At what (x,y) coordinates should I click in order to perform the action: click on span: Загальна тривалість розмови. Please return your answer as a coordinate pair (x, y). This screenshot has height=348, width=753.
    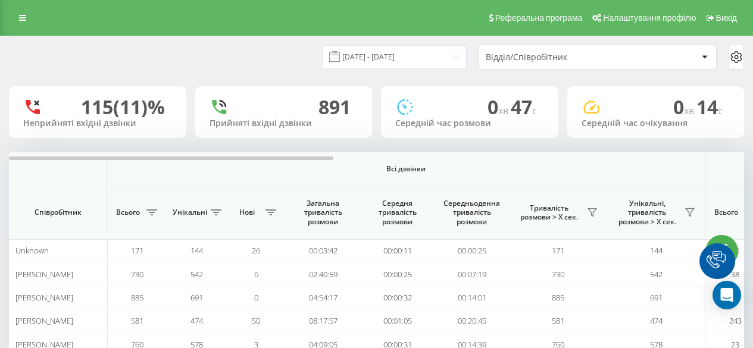
    Looking at the image, I should click on (323, 213).